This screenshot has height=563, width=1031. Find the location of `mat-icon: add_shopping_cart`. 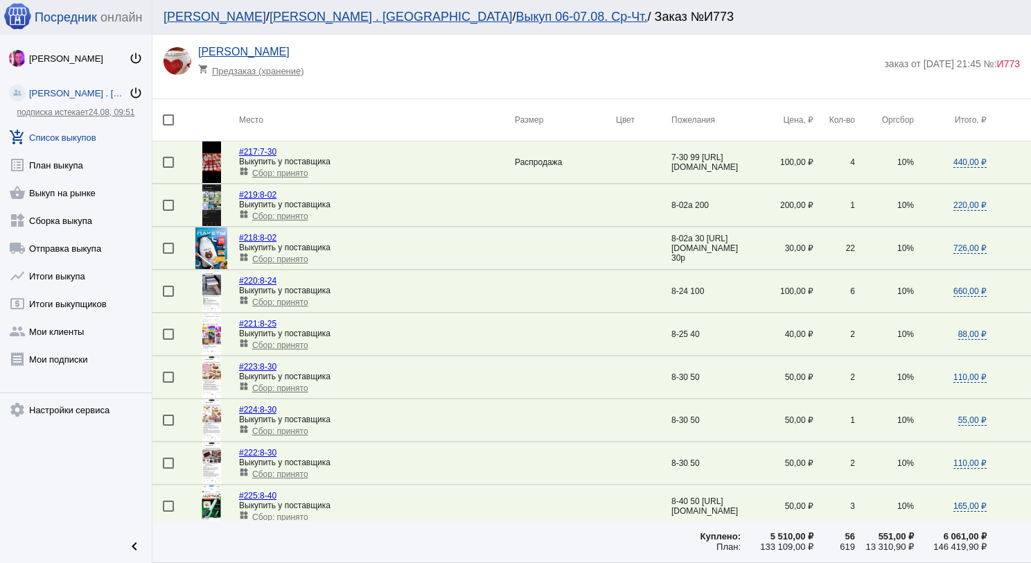

mat-icon: add_shopping_cart is located at coordinates (17, 137).